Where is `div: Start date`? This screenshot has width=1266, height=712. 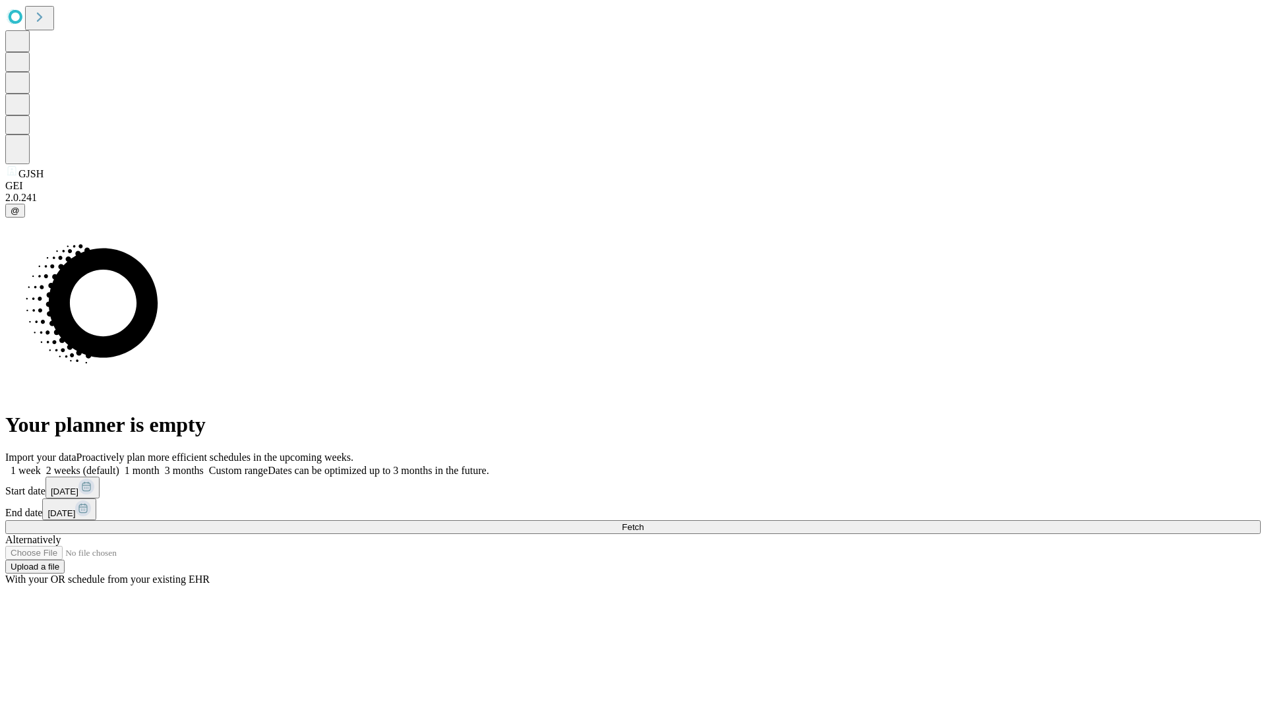 div: Start date is located at coordinates (633, 487).